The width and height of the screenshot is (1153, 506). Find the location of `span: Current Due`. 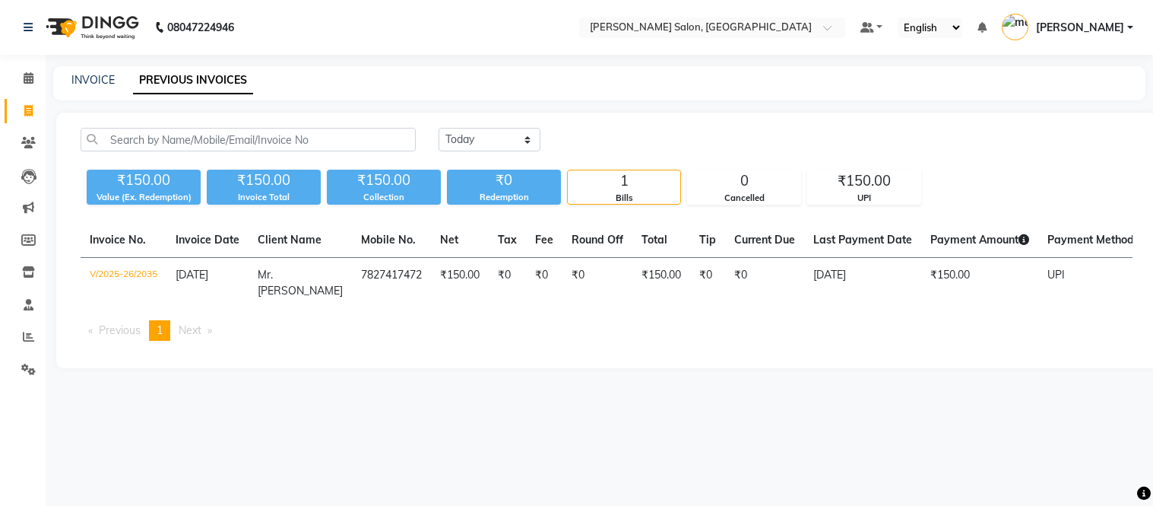

span: Current Due is located at coordinates (765, 239).